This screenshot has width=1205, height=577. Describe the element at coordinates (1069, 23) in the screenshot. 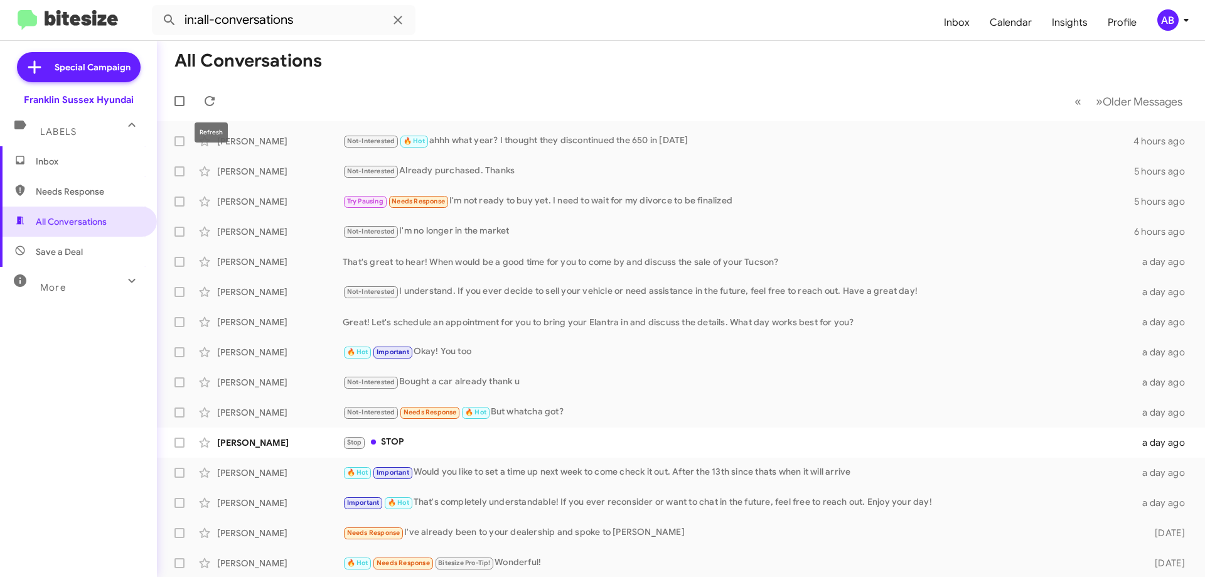

I see `a: Insights` at that location.